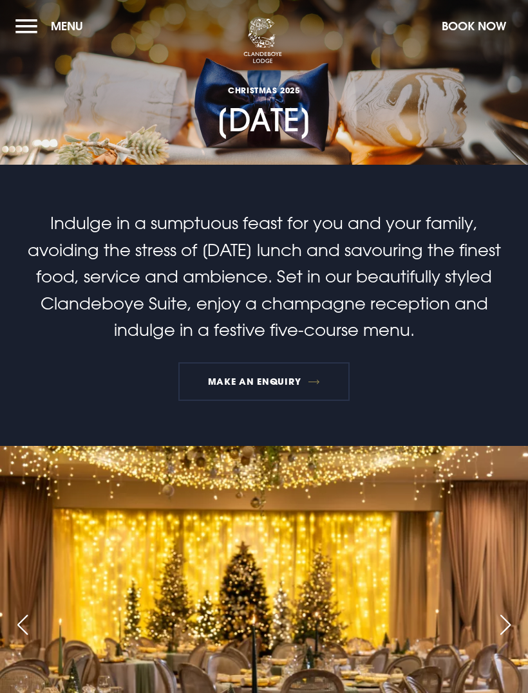 The width and height of the screenshot is (528, 693). What do you see at coordinates (263, 382) in the screenshot?
I see `a: MAKE AN ENQUIRY` at bounding box center [263, 382].